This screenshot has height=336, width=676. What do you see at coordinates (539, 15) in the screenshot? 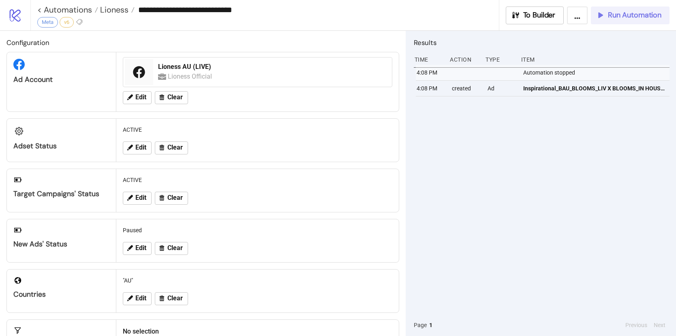
I see `span: To Builder` at bounding box center [539, 15].